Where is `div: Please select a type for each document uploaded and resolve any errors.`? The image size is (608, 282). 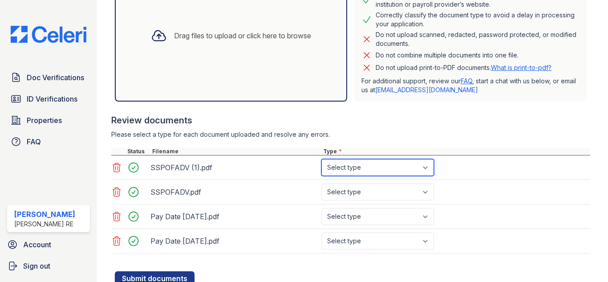
div: Please select a type for each document uploaded and resolve any errors. is located at coordinates (351, 134).